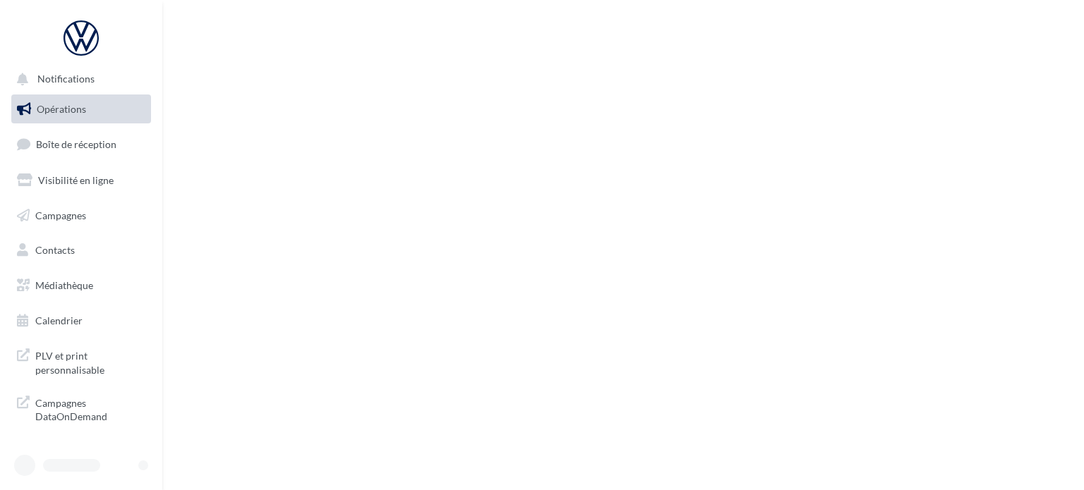  What do you see at coordinates (81, 181) in the screenshot?
I see `a: Visibilité en ligne` at bounding box center [81, 181].